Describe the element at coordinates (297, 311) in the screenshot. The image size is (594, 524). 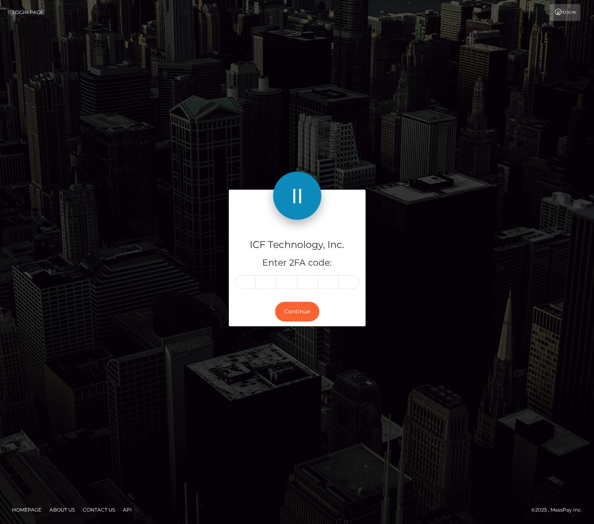
I see `button: Continue` at that location.